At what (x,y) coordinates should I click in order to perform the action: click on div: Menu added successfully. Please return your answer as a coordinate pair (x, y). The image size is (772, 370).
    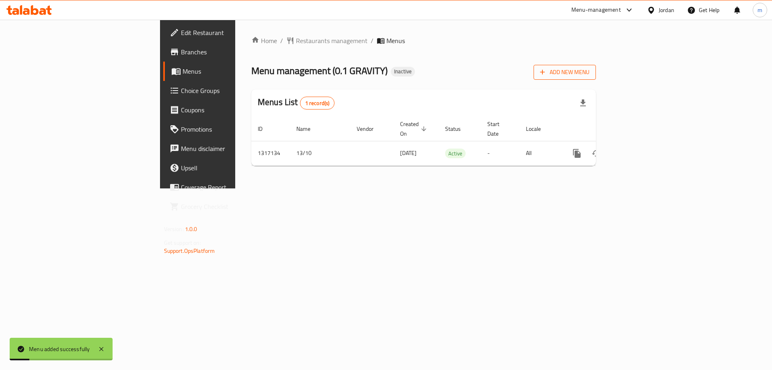
    Looking at the image, I should click on (60, 349).